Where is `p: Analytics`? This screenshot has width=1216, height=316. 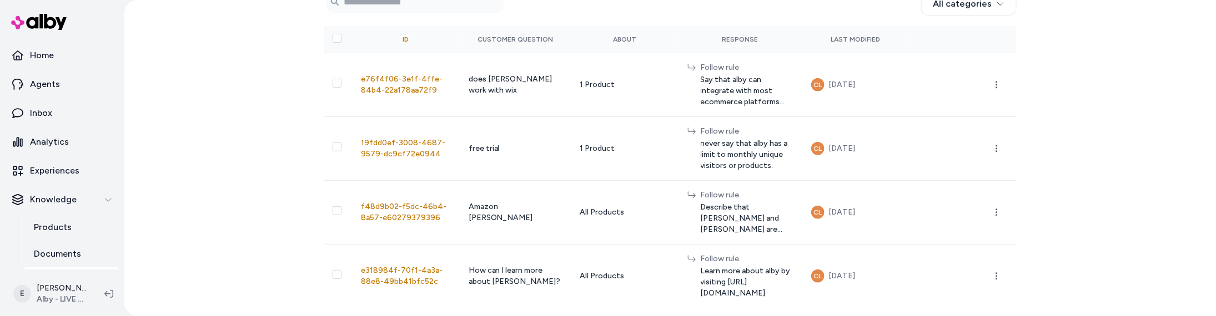 p: Analytics is located at coordinates (49, 142).